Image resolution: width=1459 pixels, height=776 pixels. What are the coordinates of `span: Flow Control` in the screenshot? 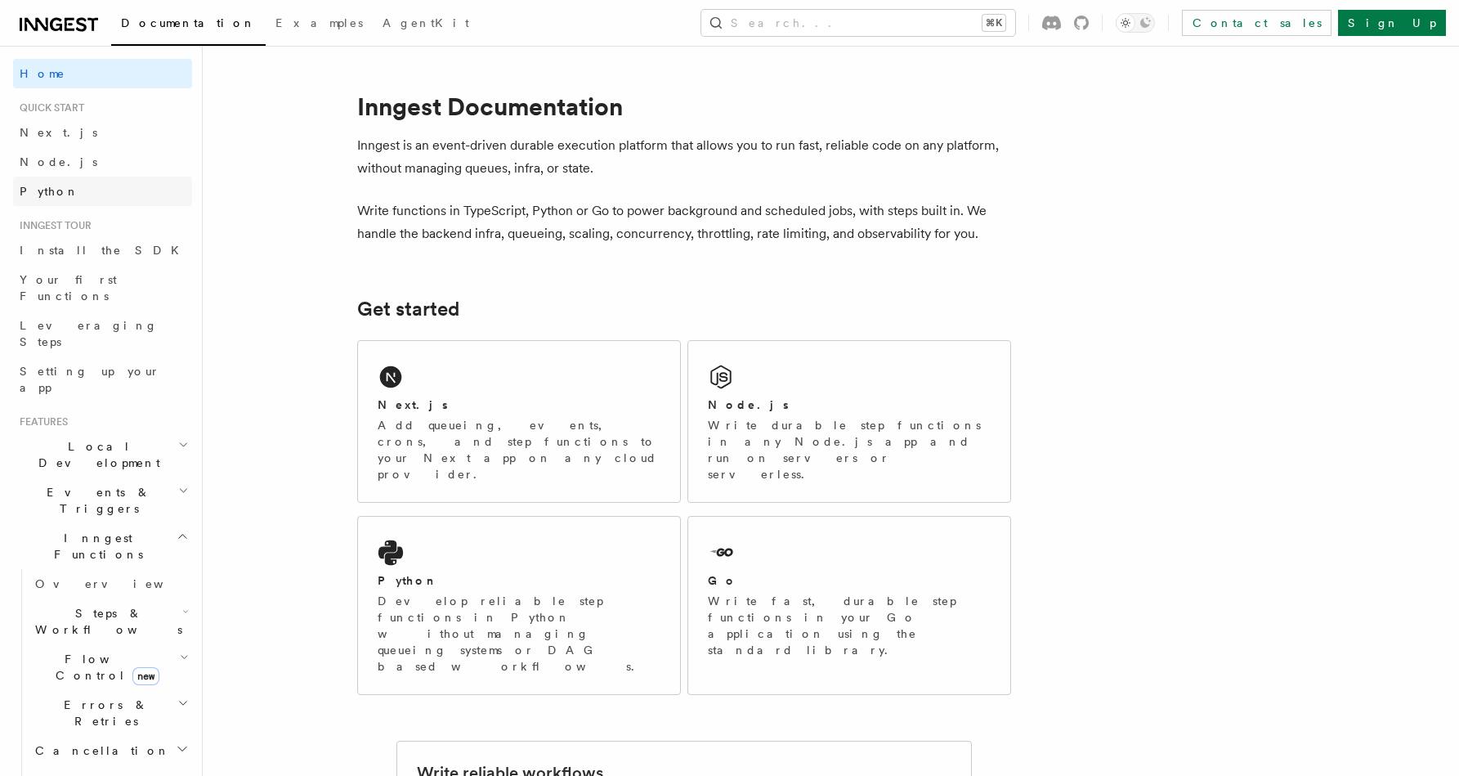 It's located at (104, 667).